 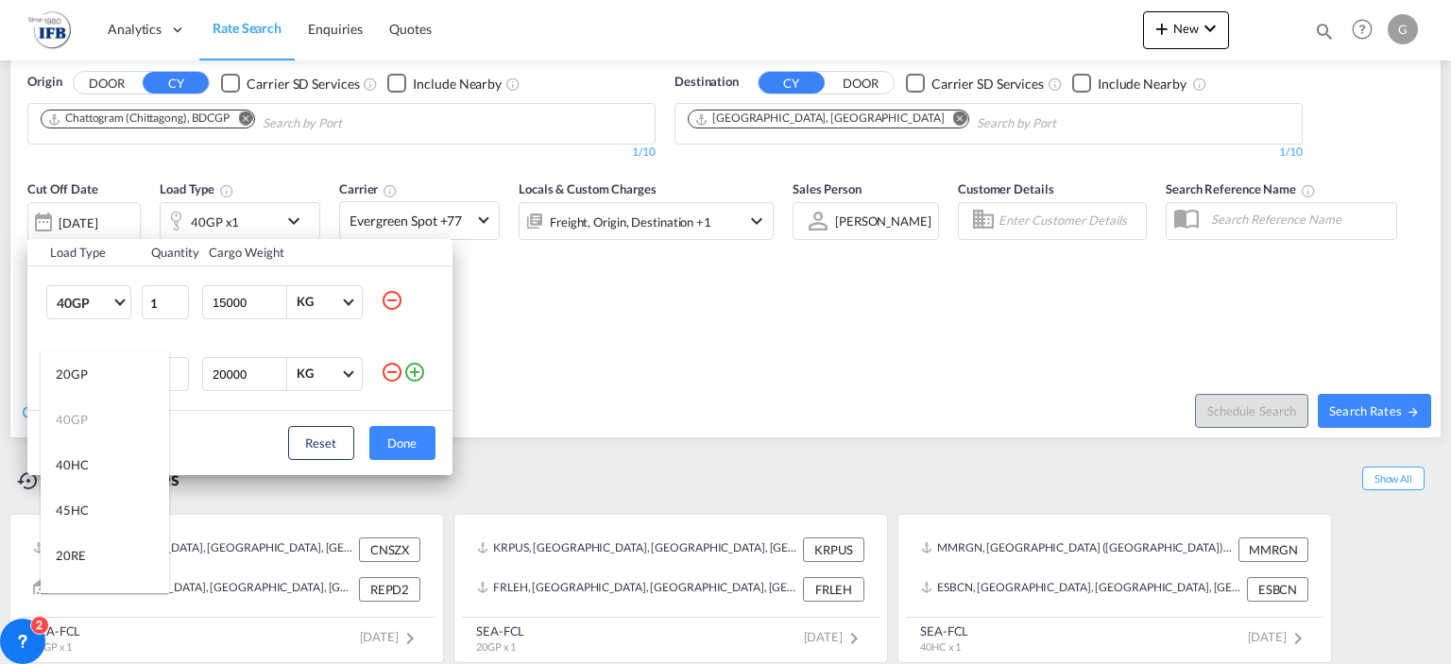 I want to click on div: 40HC, so click(x=72, y=465).